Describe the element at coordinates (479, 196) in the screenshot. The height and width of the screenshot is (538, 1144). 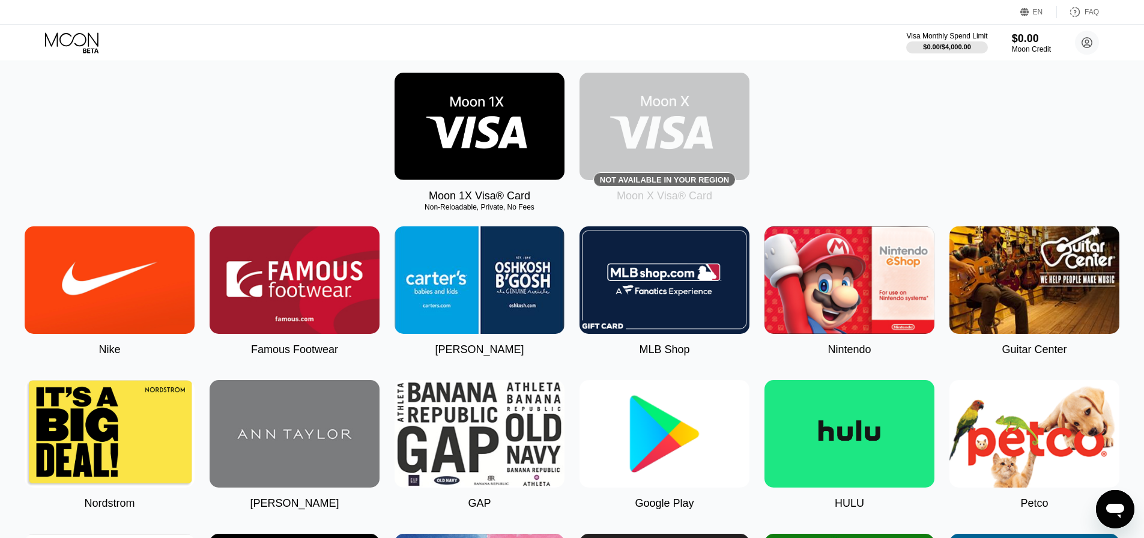
I see `div: Moon 1X Visa® Card` at that location.